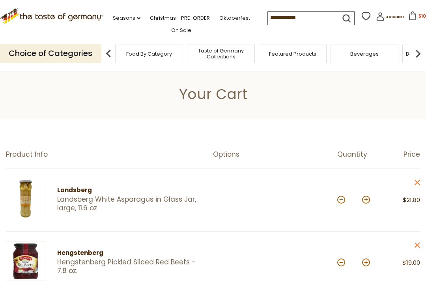  Describe the element at coordinates (26, 198) in the screenshot. I see `img: Landsberg White Asparagus in Glass Jar, large, 11.6 oz` at that location.